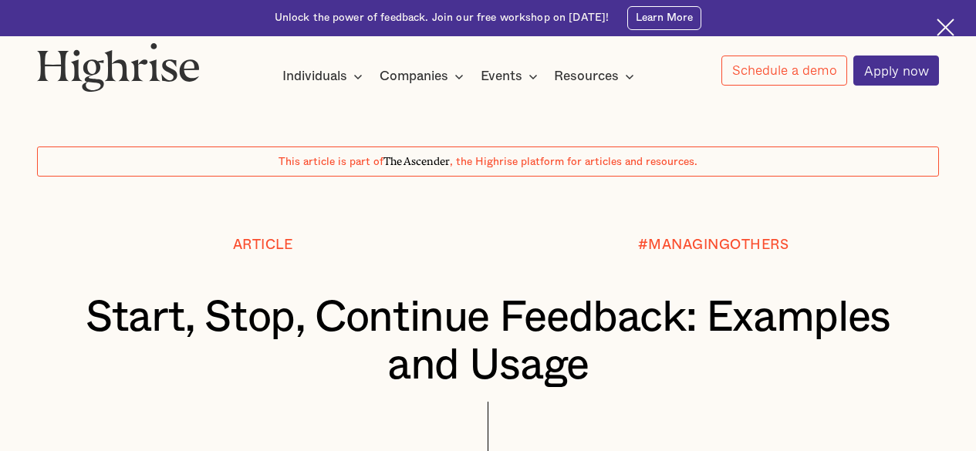 The image size is (976, 451). What do you see at coordinates (573, 162) in the screenshot?
I see `span: , the Highrise platform for articles and resources.` at bounding box center [573, 162].